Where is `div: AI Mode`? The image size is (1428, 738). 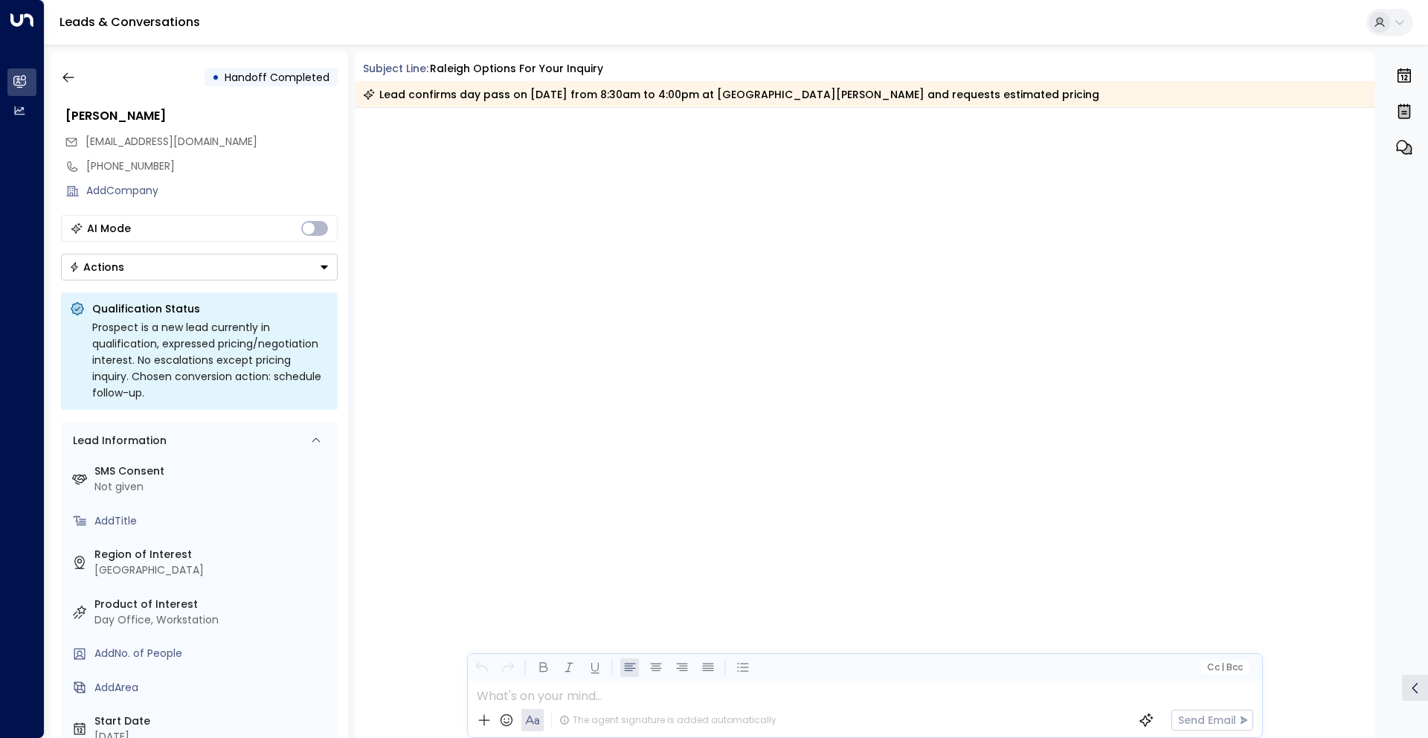 div: AI Mode is located at coordinates (109, 228).